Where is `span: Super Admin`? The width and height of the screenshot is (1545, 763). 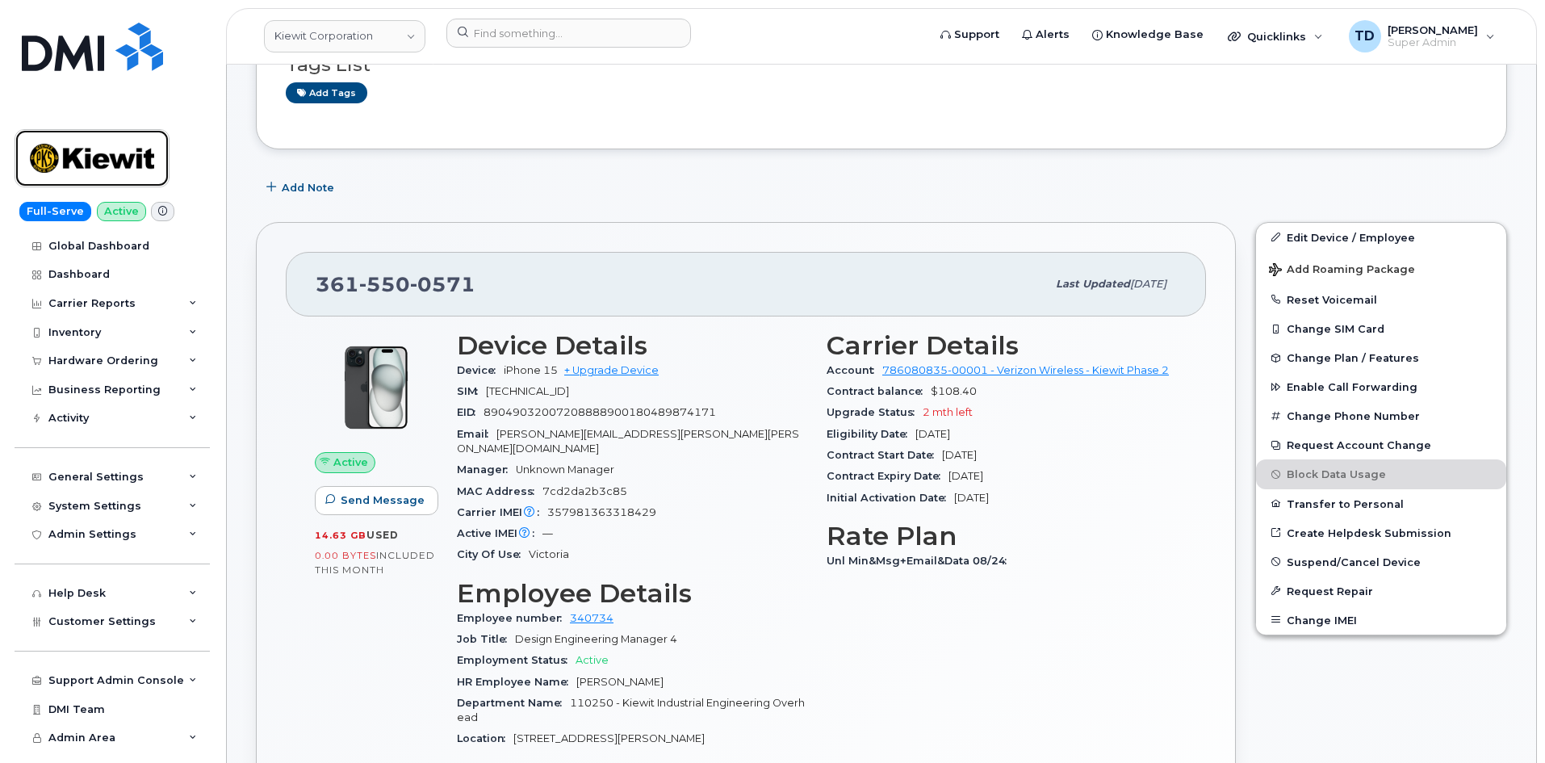 span: Super Admin is located at coordinates (1433, 43).